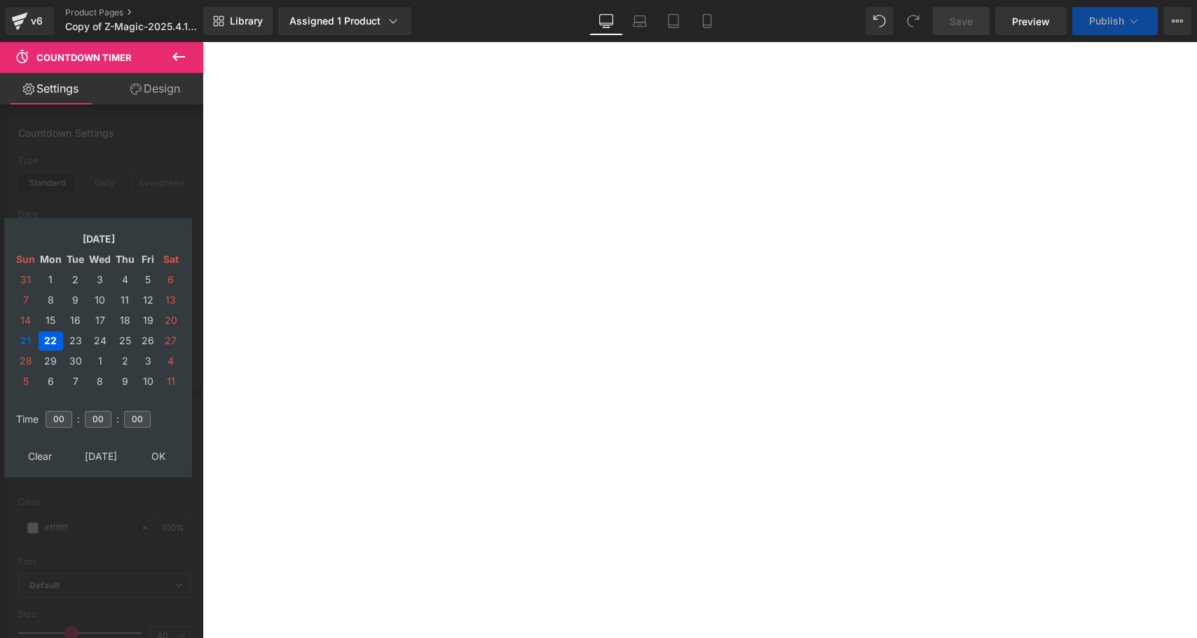 The width and height of the screenshot is (1197, 638). I want to click on td: 28, so click(26, 361).